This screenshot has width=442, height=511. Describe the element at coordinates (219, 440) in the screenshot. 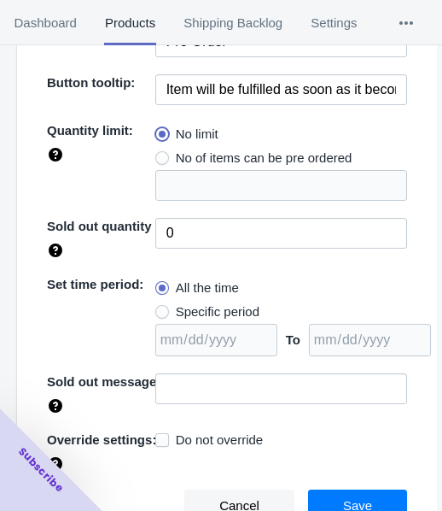

I see `span: Do not override` at that location.